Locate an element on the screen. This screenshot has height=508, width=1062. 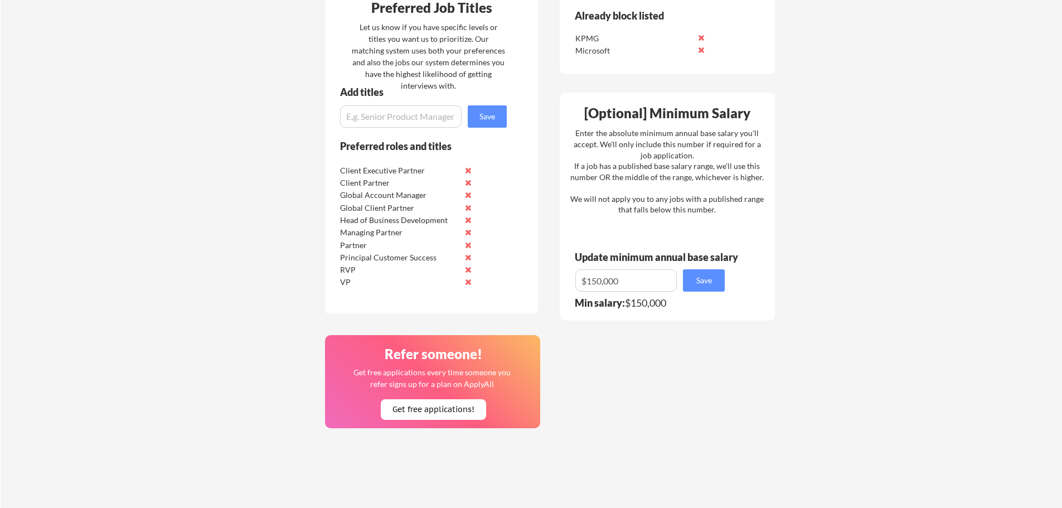
div: Update minimum annual base salary is located at coordinates (659, 257).